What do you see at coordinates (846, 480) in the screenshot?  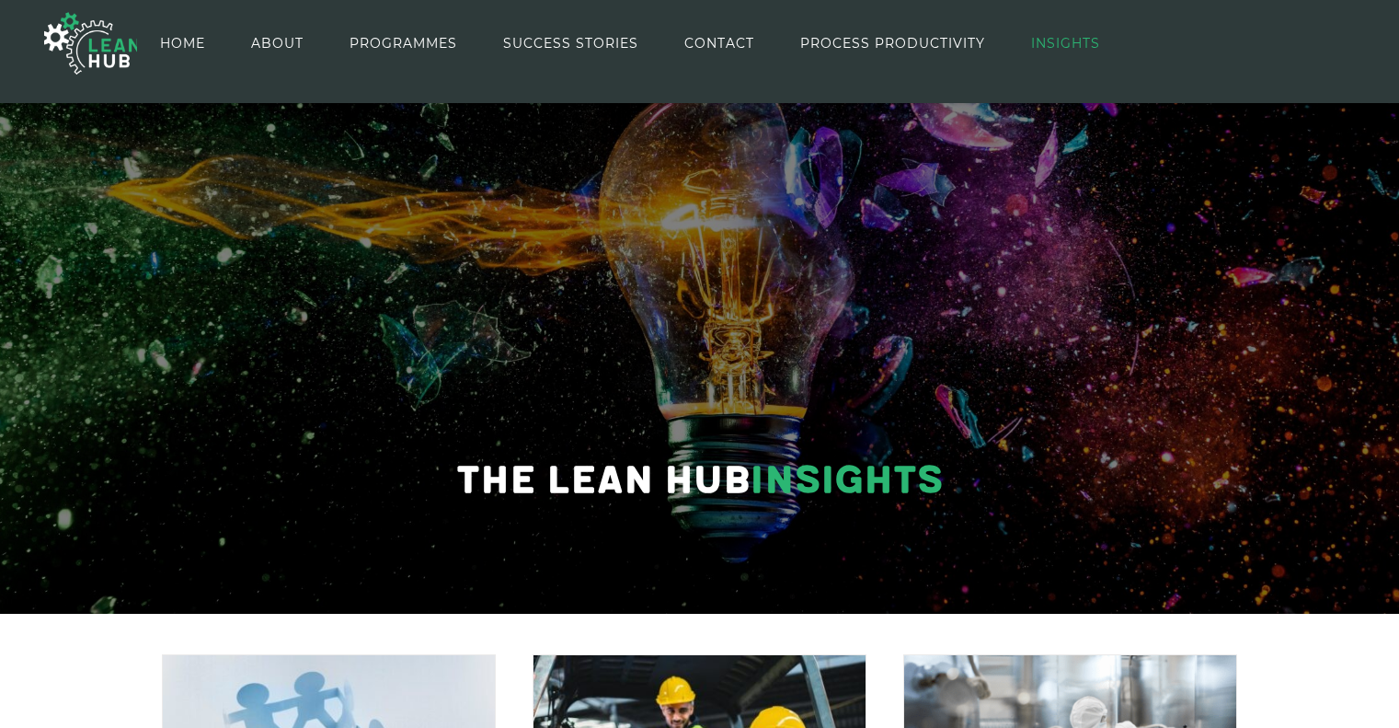 I see `span: Insights` at bounding box center [846, 480].